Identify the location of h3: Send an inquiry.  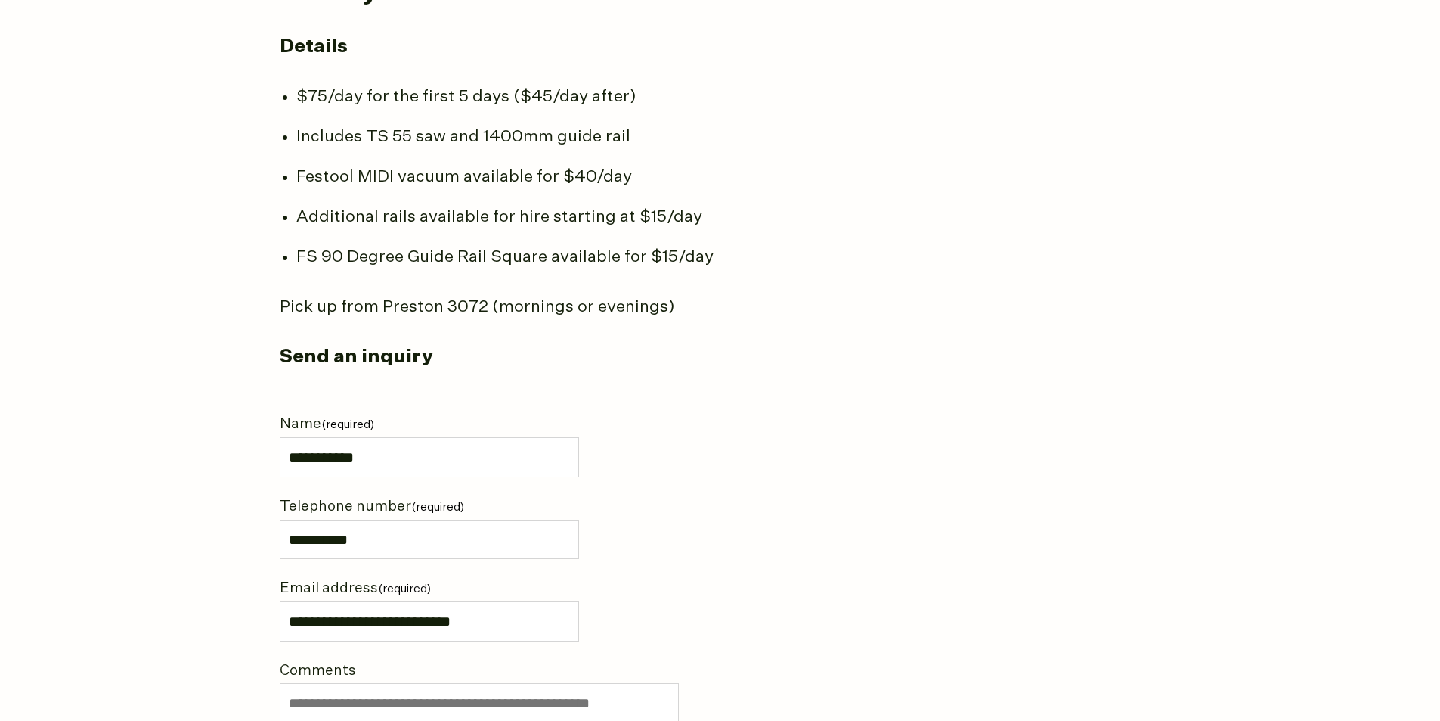
(620, 357).